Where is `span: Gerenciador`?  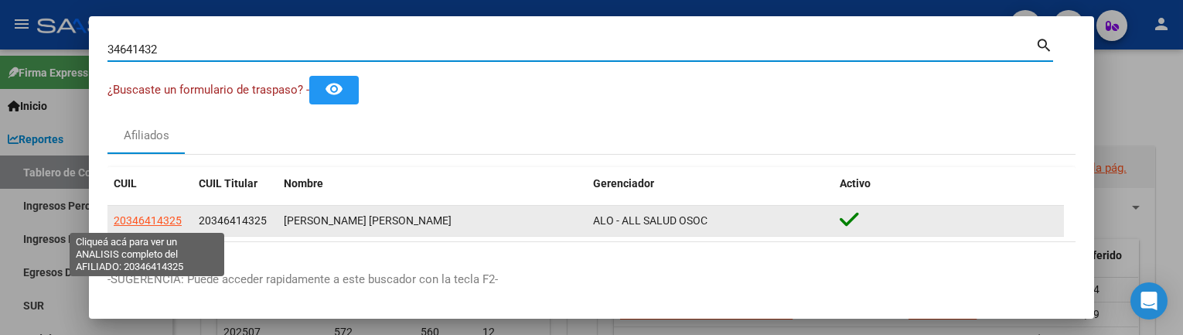 span: Gerenciador is located at coordinates (623, 183).